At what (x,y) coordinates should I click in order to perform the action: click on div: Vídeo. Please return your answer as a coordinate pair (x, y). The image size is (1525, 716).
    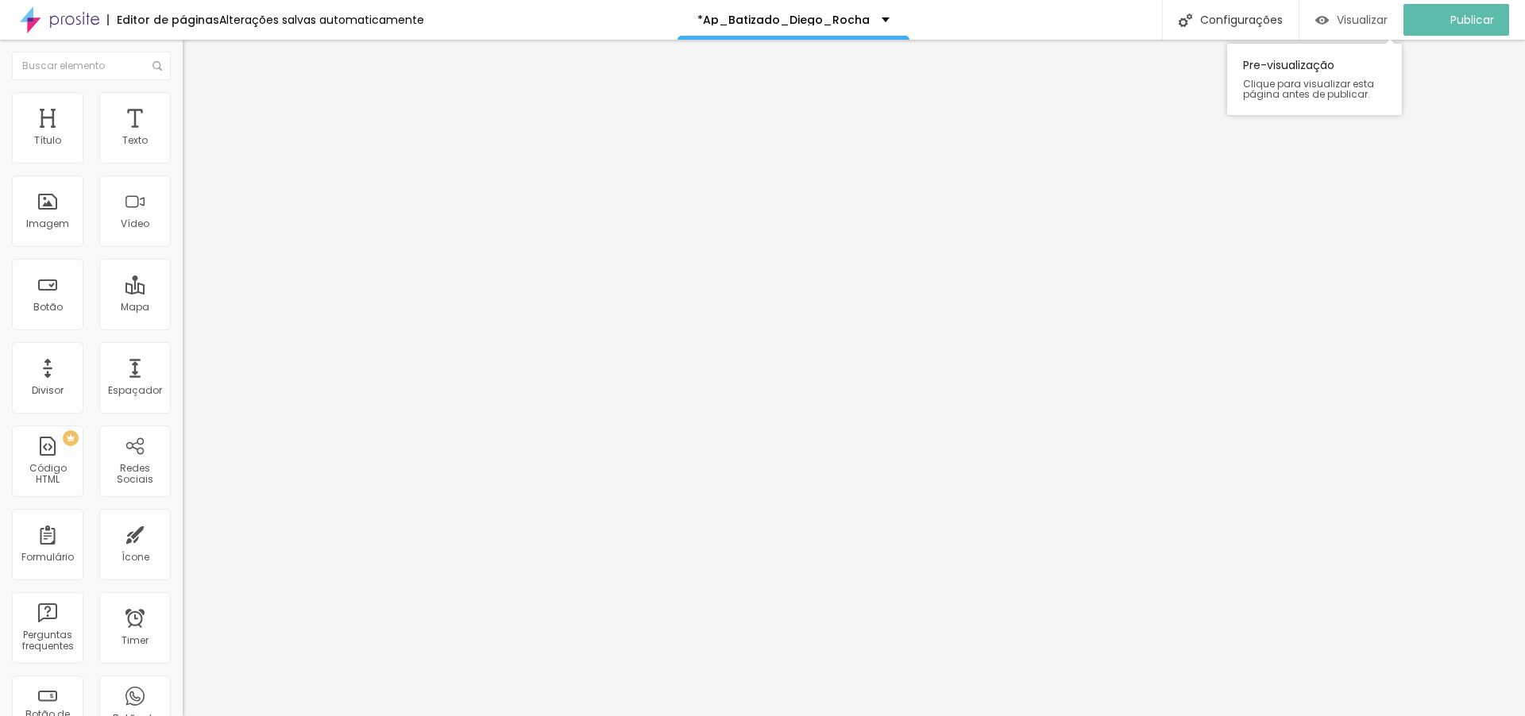
    Looking at the image, I should click on (135, 224).